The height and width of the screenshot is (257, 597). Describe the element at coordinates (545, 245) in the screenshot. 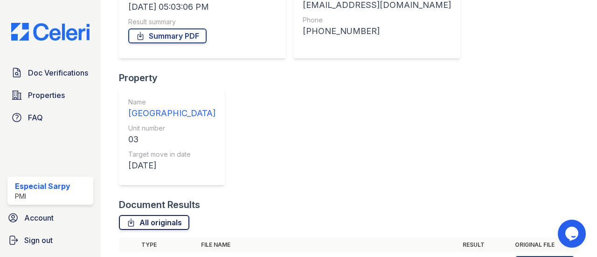

I see `th: Original file` at that location.